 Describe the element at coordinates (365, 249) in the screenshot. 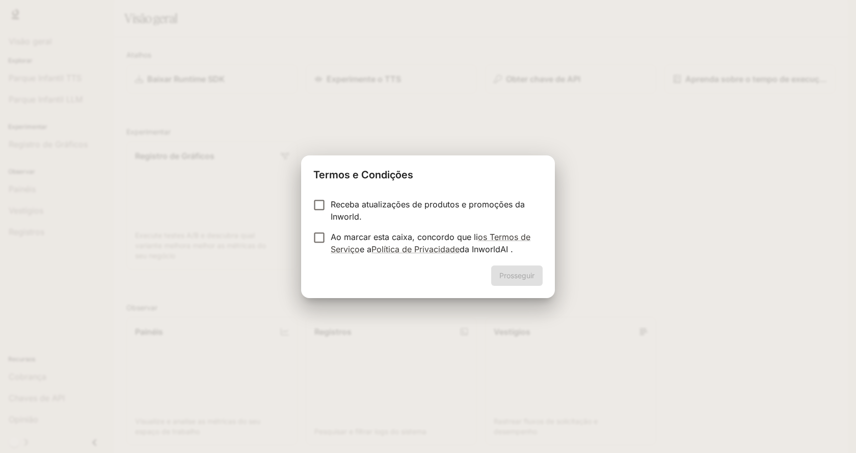

I see `font: e a` at that location.